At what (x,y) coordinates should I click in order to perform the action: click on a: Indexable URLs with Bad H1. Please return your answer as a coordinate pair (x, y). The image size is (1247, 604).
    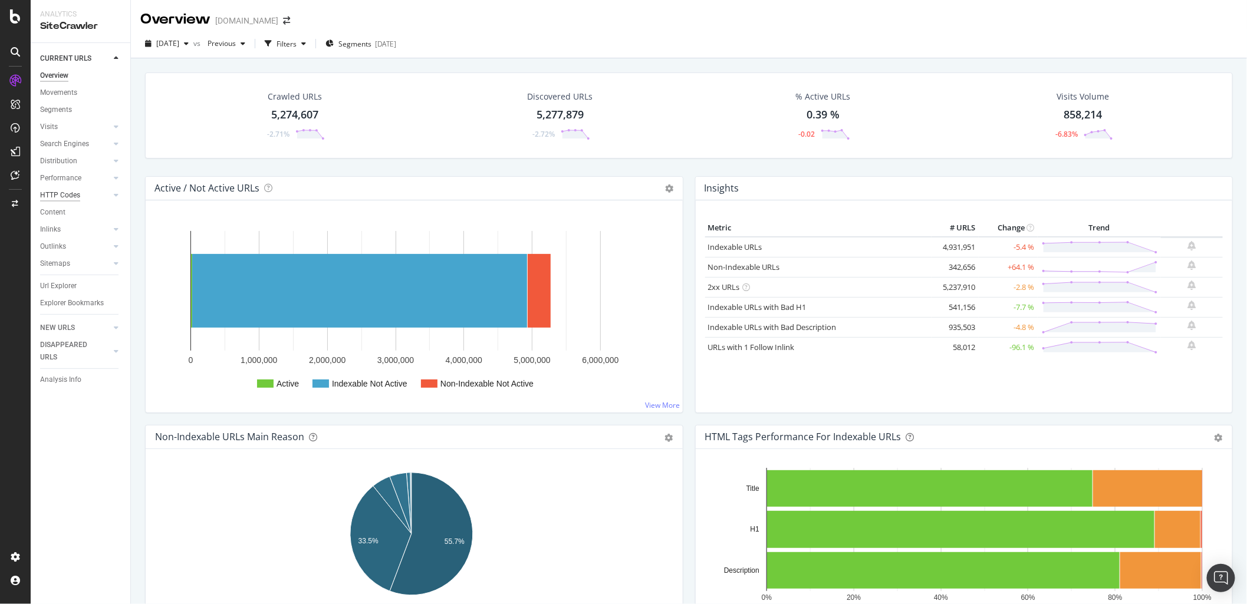
    Looking at the image, I should click on (757, 307).